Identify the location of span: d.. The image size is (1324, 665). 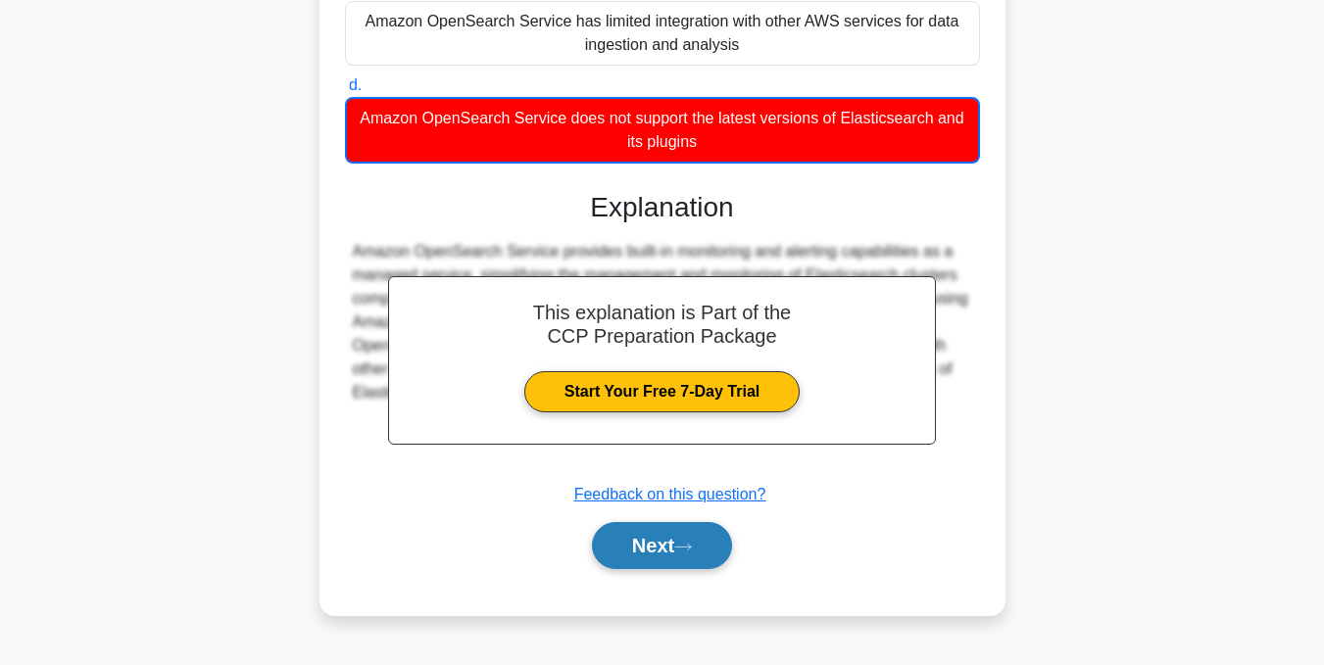
(355, 84).